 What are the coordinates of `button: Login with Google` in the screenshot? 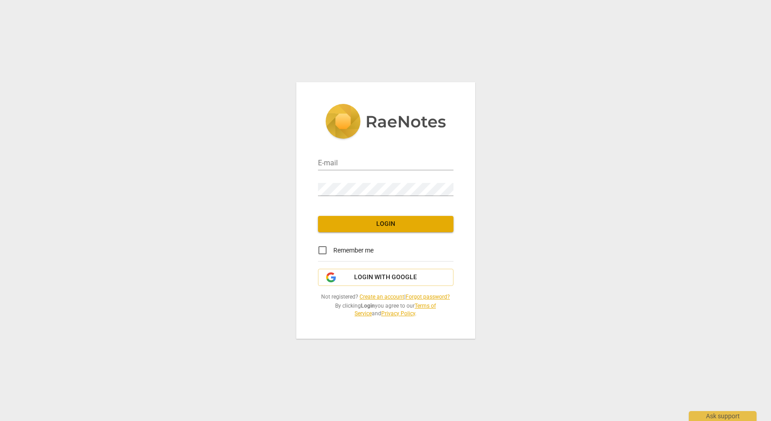 It's located at (386, 277).